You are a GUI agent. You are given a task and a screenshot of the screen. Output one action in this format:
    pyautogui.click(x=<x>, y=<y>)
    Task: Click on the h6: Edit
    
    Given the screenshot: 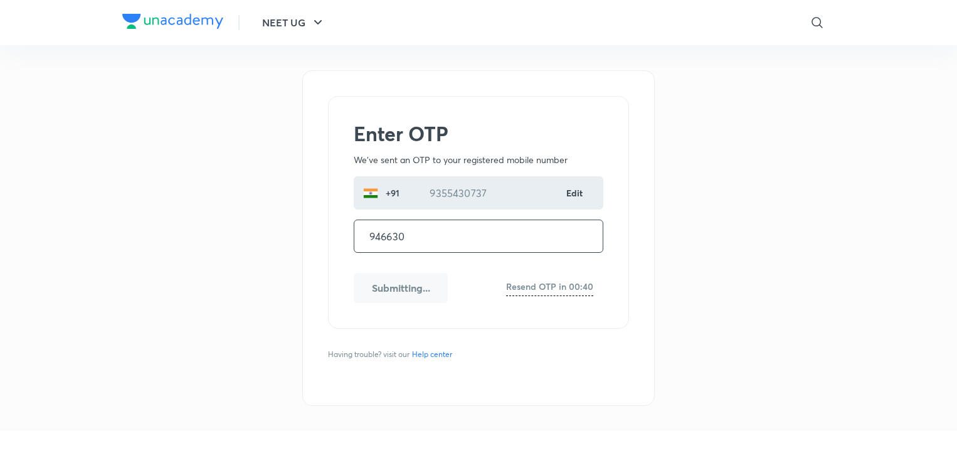 What is the action you would take?
    pyautogui.click(x=575, y=193)
    